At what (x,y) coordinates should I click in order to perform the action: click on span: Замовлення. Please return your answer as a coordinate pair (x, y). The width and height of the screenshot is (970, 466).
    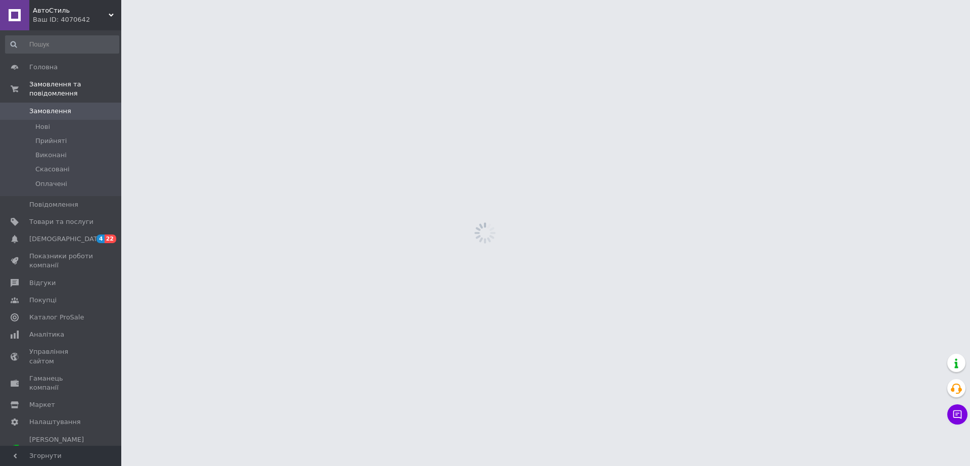
    Looking at the image, I should click on (50, 111).